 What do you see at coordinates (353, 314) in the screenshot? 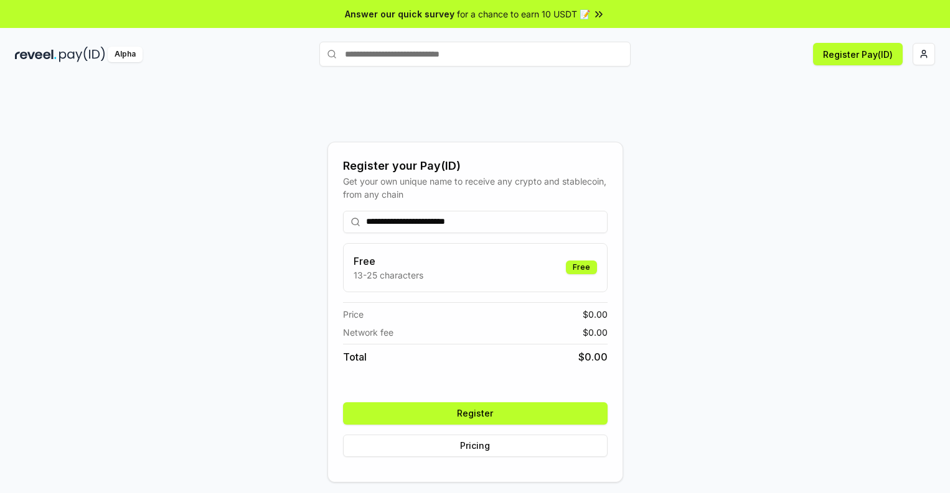
I see `span: Price` at bounding box center [353, 314].